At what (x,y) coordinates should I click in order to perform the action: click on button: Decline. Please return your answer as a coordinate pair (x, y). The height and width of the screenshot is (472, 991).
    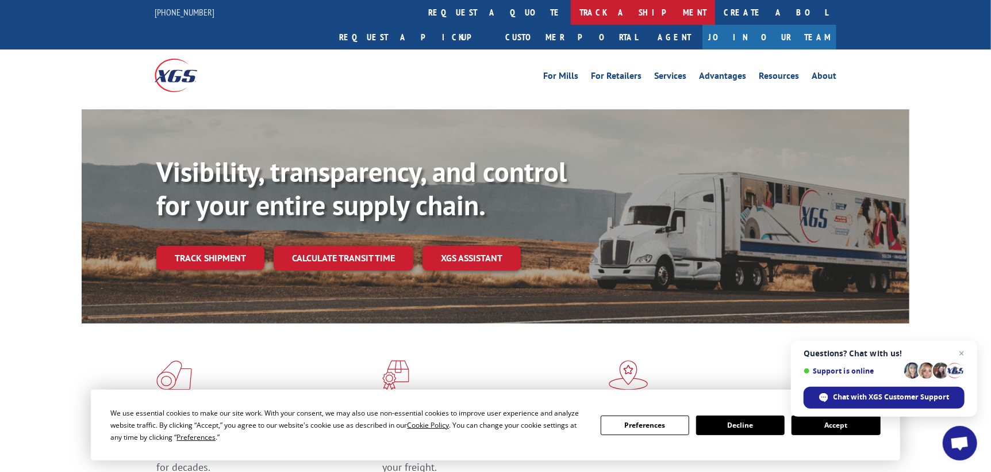
    Looking at the image, I should click on (741, 425).